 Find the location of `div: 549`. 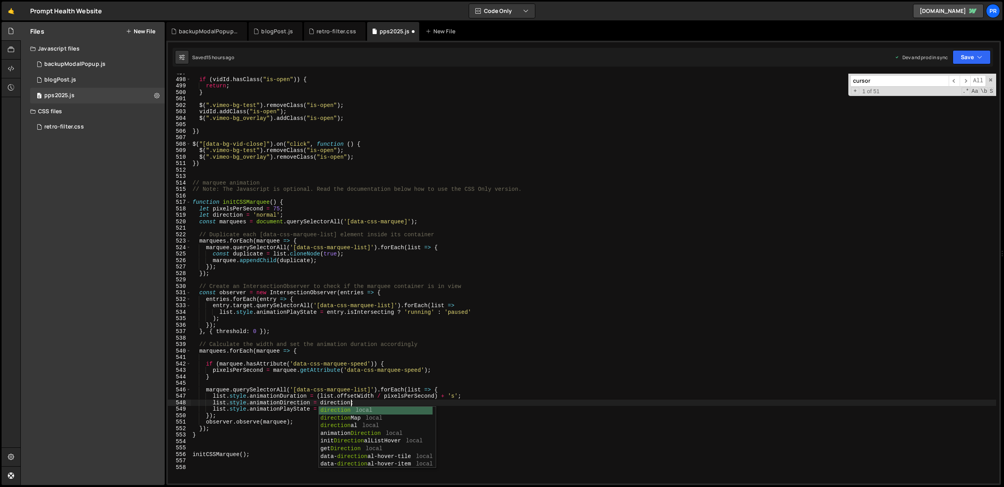

div: 549 is located at coordinates (179, 409).